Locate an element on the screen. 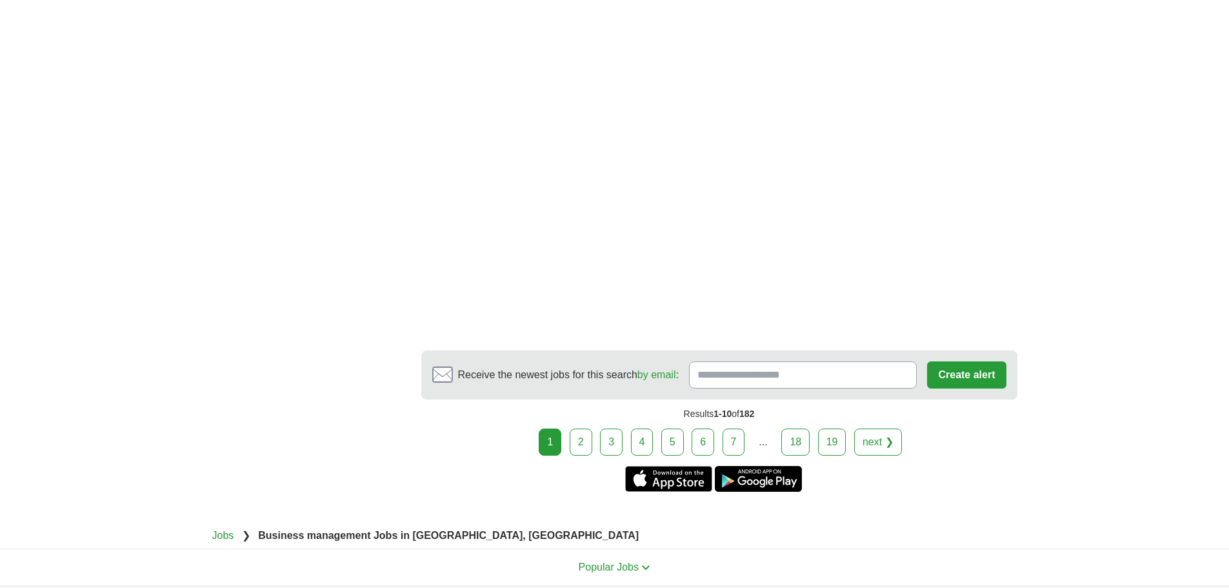 The height and width of the screenshot is (588, 1229). a: Get the Android app is located at coordinates (758, 479).